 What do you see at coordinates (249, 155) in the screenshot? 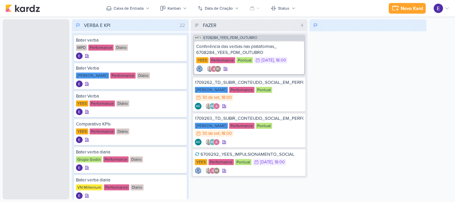
I see `div: 6709292_YEES_IMPULSIONAMENTO_SOCIAL` at bounding box center [249, 155].